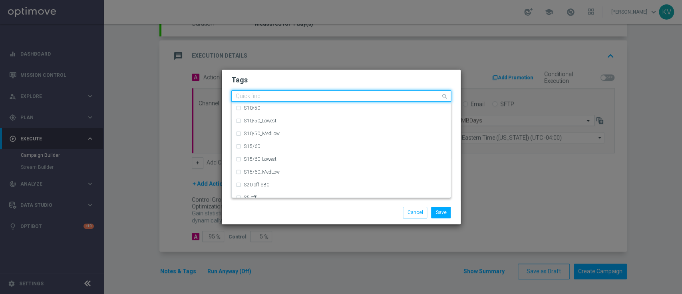  What do you see at coordinates (252, 108) in the screenshot?
I see `label: $10/50` at bounding box center [252, 108].